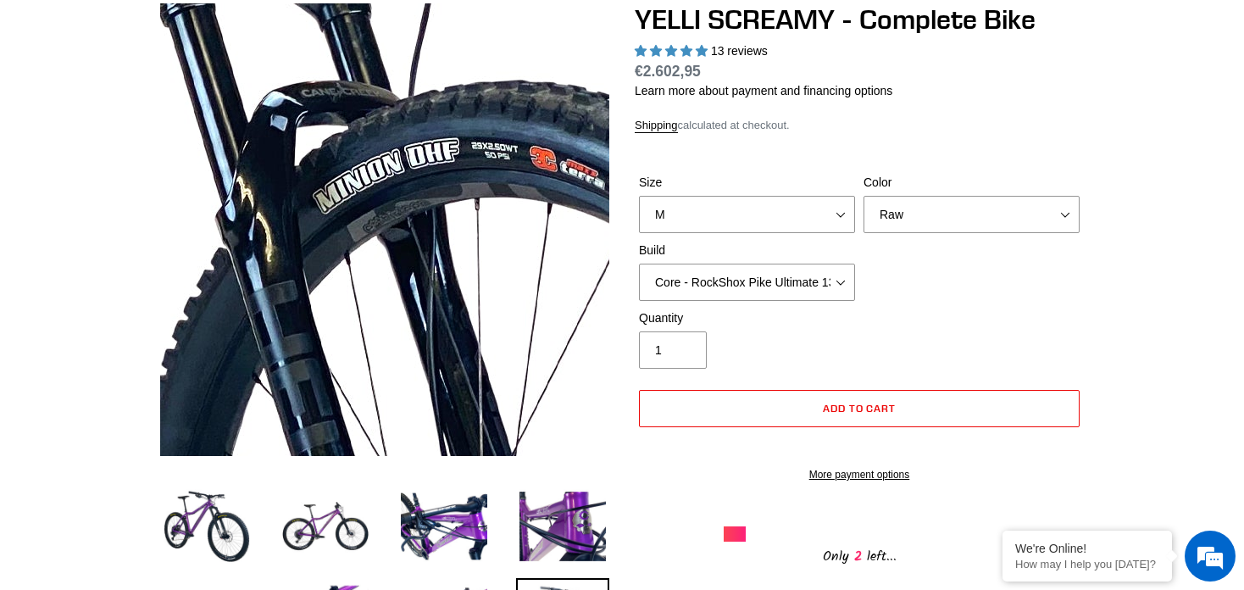  I want to click on label: Color, so click(971, 182).